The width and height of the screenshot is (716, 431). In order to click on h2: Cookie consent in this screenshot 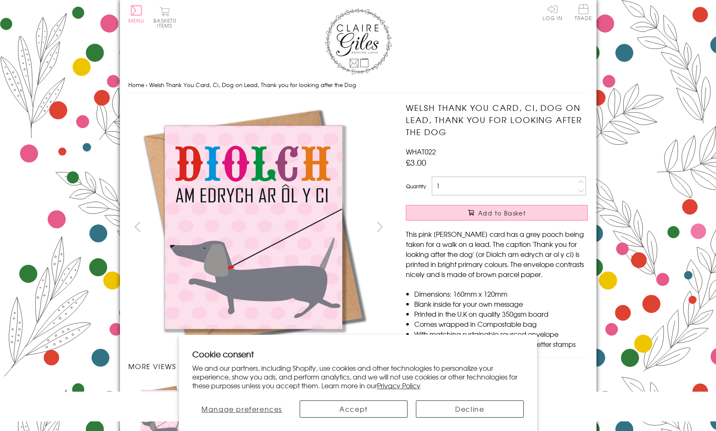, I will do `click(358, 354)`.